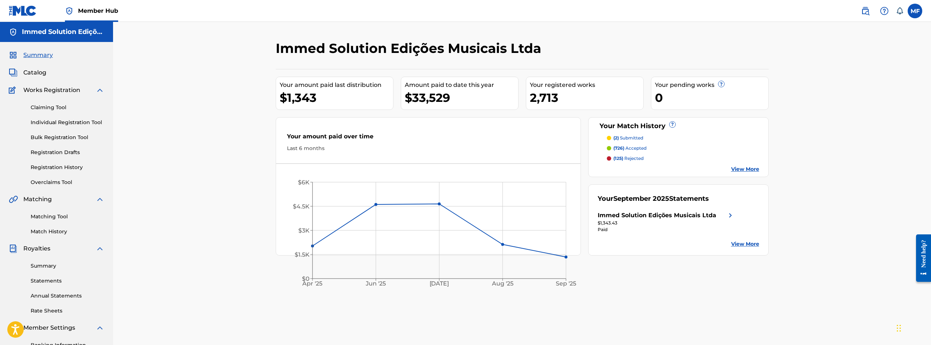  What do you see at coordinates (302, 254) in the screenshot?
I see `tspan: $1.5K` at bounding box center [302, 254].